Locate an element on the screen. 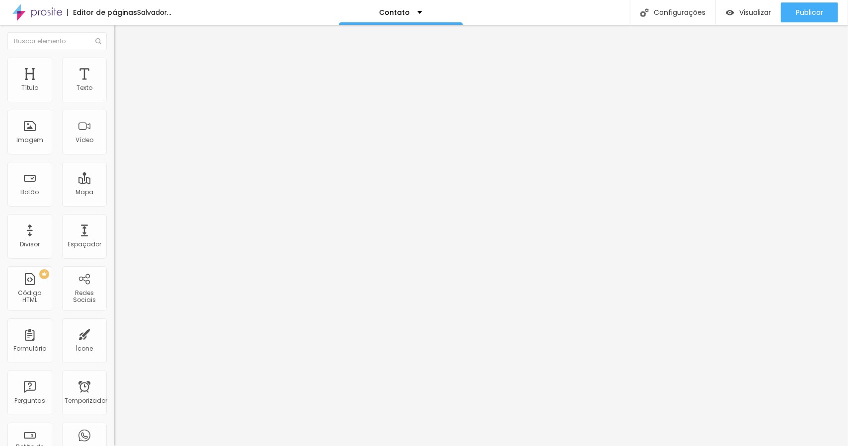 The height and width of the screenshot is (446, 848). font: Imagem is located at coordinates (30, 140).